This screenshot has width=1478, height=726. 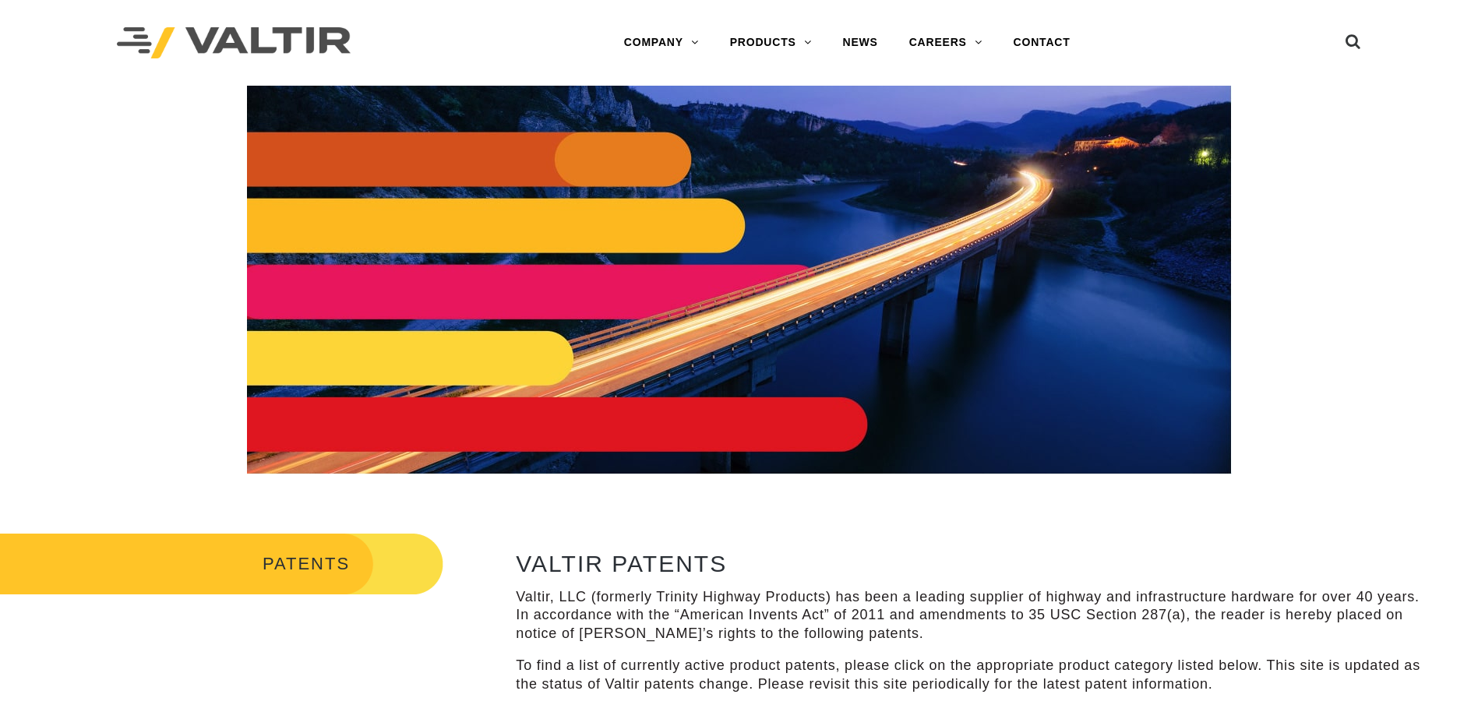 I want to click on p: Valtir, LLC (formerly Trinity Highway Products) has been a leading supplier of highway and infras..., so click(x=976, y=616).